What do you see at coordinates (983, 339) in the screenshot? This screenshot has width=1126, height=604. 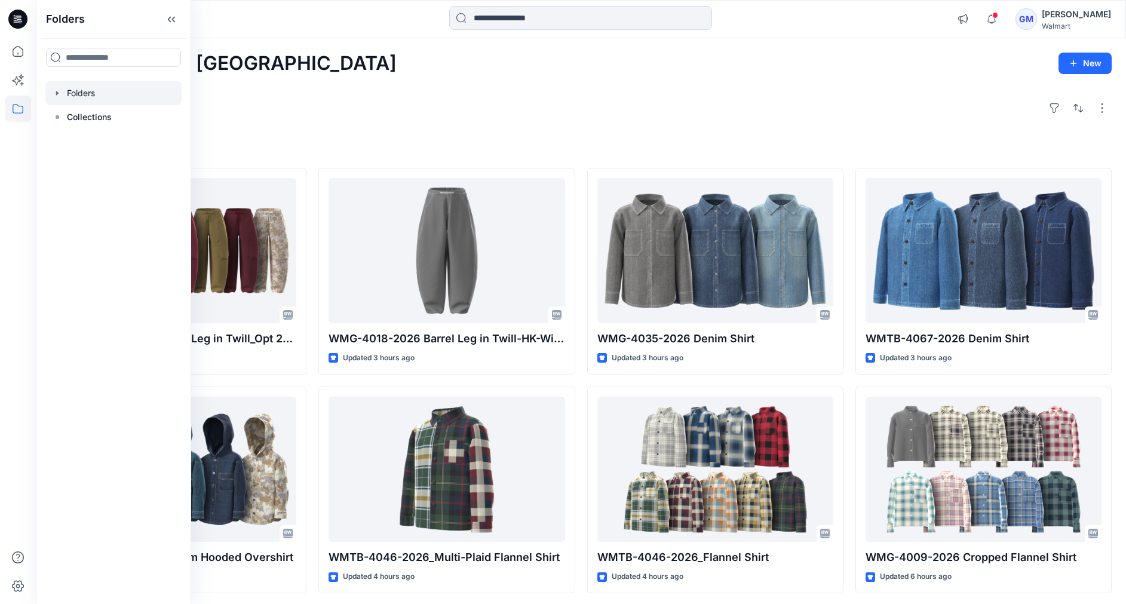 I see `p: WMTB-4067-2026 Denim Shirt` at bounding box center [983, 339].